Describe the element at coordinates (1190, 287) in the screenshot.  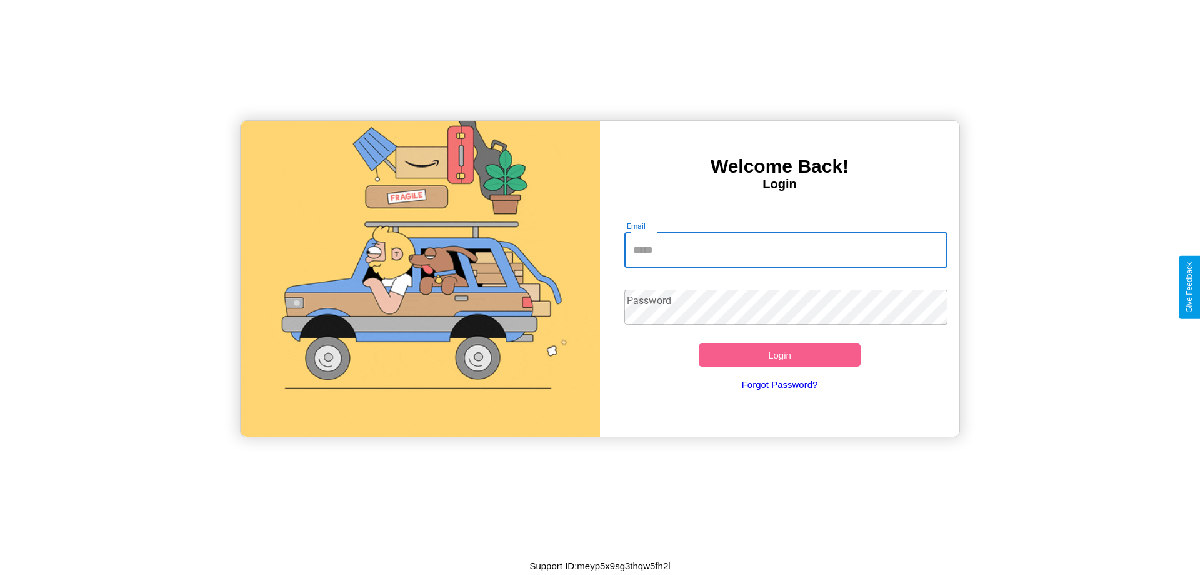
I see `div: Give Feedback` at that location.